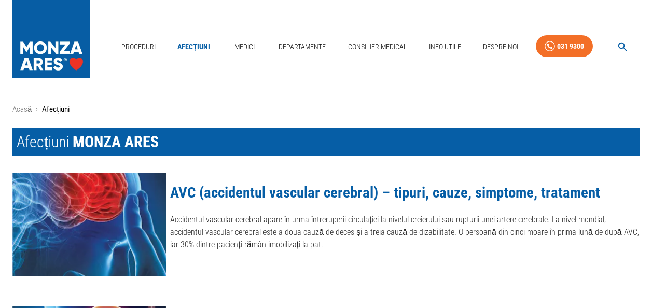  What do you see at coordinates (378, 47) in the screenshot?
I see `a: Consilier Medical` at bounding box center [378, 47].